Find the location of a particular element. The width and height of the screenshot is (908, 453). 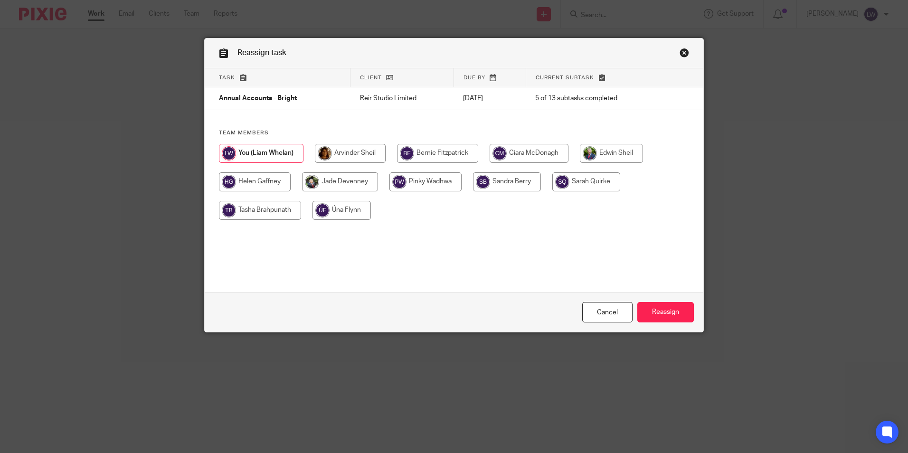

span: Current subtask is located at coordinates (565, 77).